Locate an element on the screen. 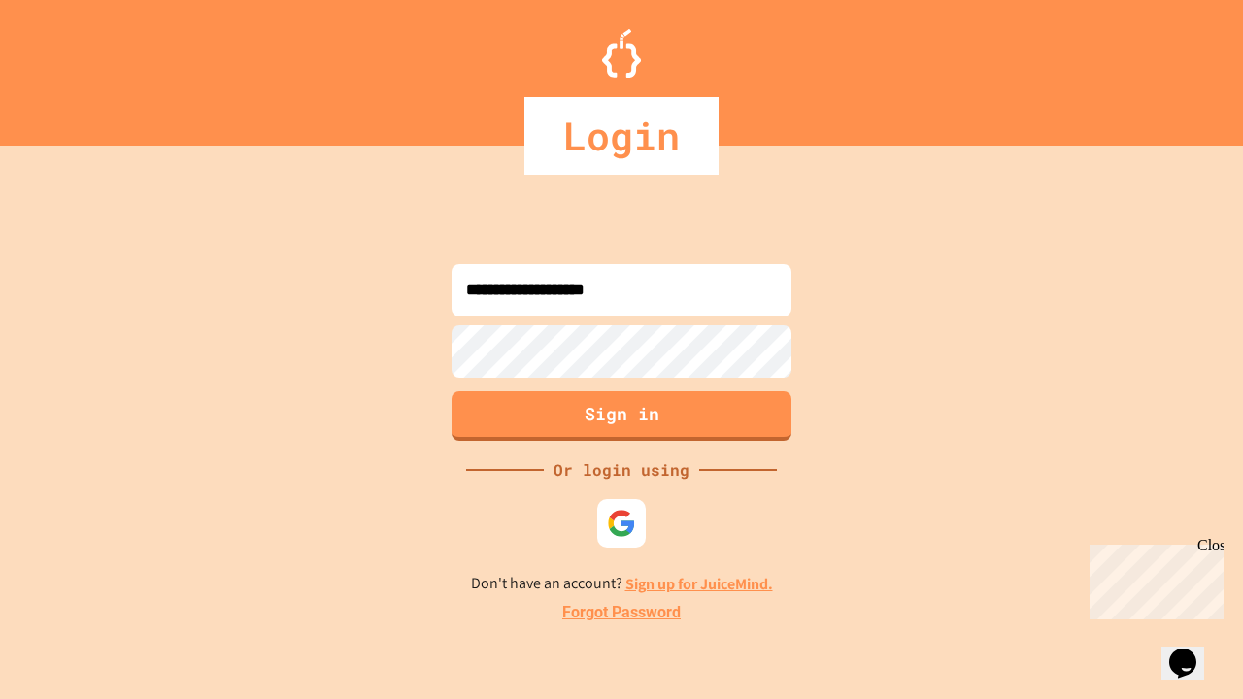 Image resolution: width=1243 pixels, height=699 pixels. div: Or login using is located at coordinates (621, 470).